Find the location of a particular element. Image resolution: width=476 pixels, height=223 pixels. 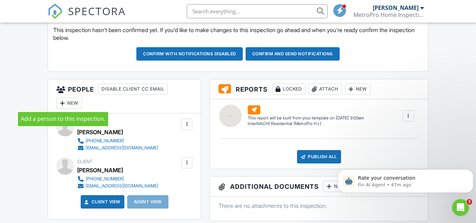

img: The Best Home Inspection Software - Spectora is located at coordinates (55, 11).